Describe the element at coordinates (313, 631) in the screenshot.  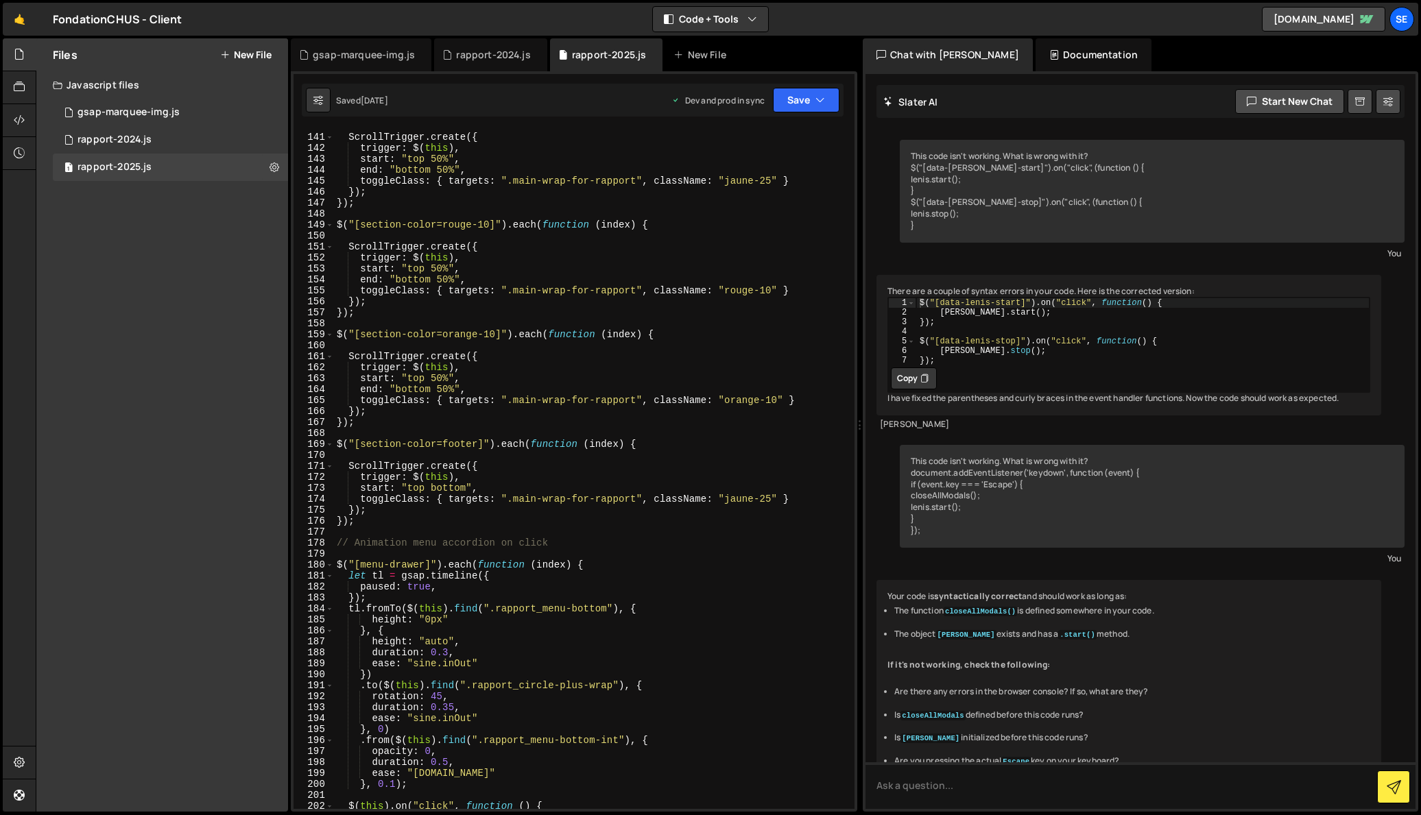
I see `div: 186` at that location.